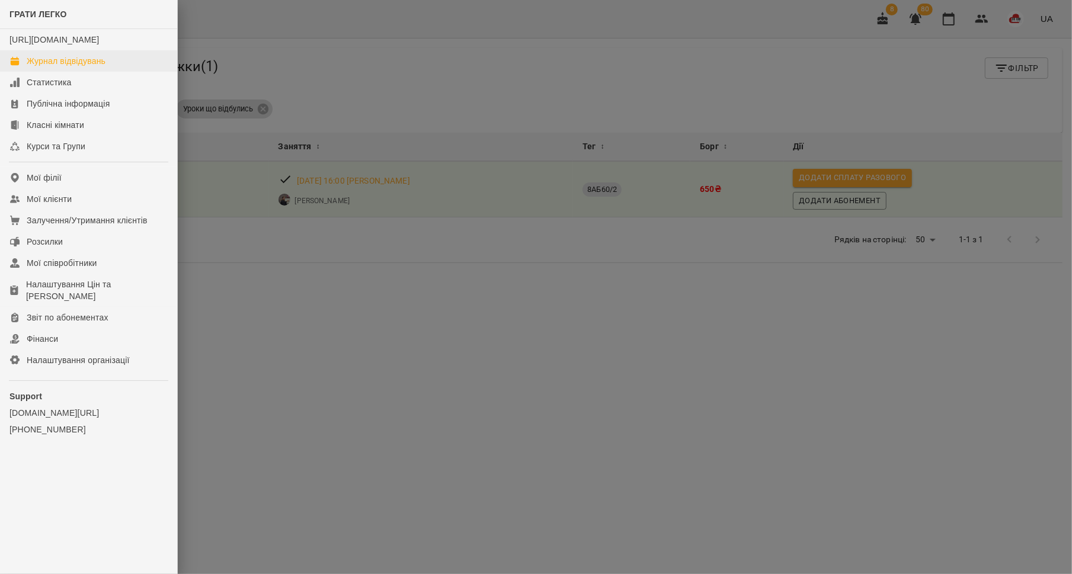 This screenshot has height=574, width=1072. I want to click on div: Звіт по абонементах, so click(68, 318).